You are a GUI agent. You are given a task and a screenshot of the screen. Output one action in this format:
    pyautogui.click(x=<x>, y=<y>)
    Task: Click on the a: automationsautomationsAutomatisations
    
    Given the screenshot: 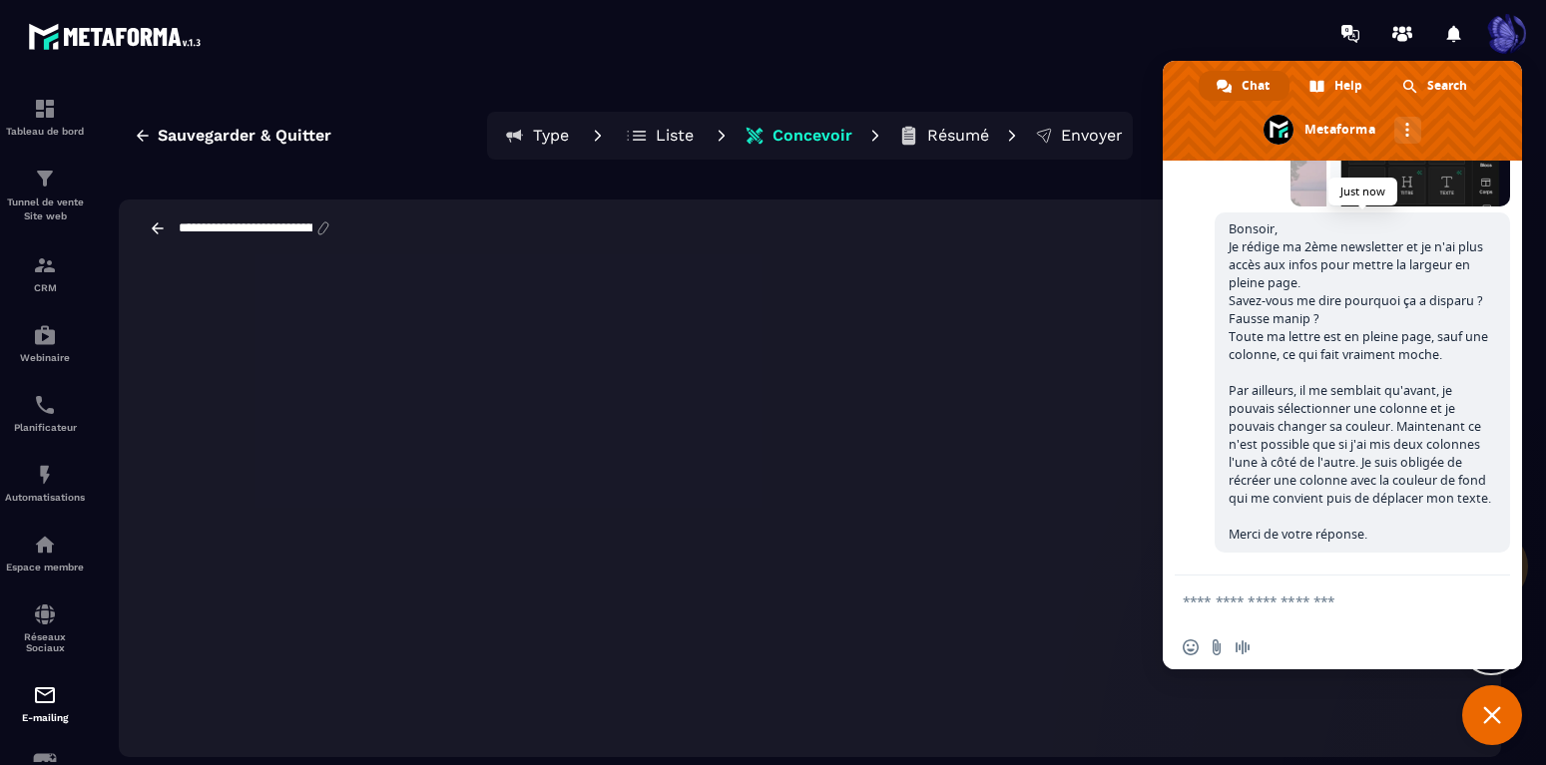 What is the action you would take?
    pyautogui.click(x=45, y=483)
    